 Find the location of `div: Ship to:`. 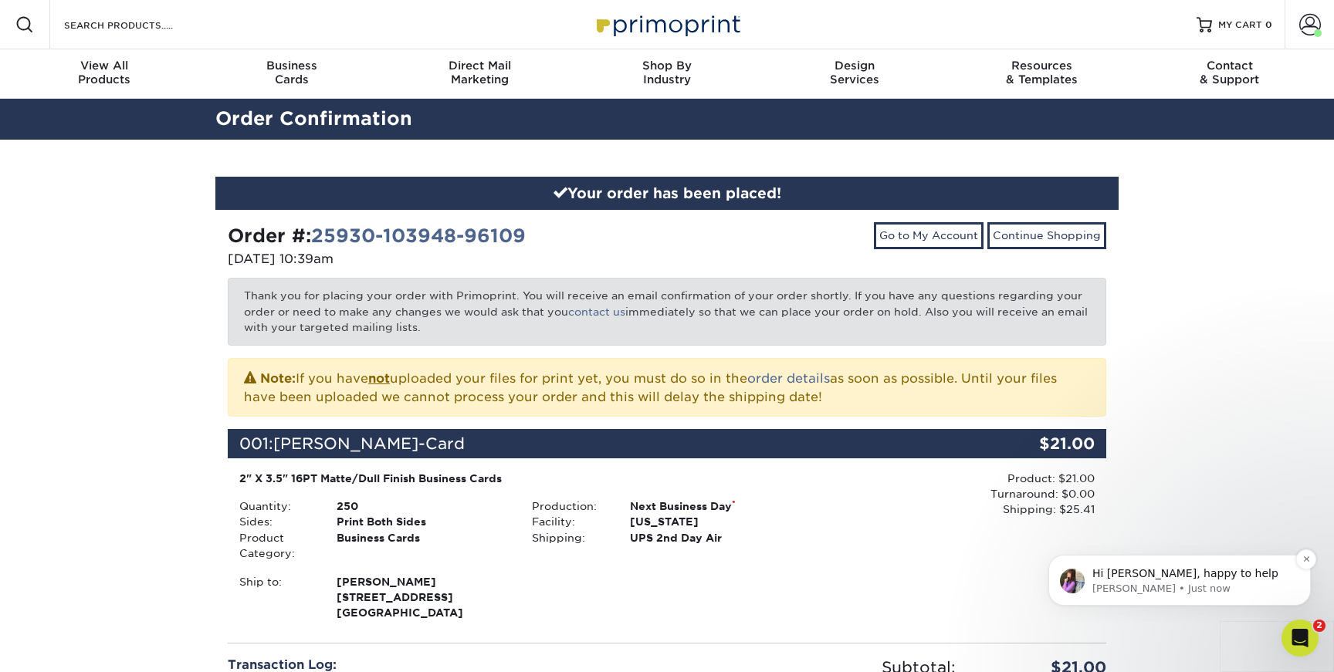

div: Ship to: is located at coordinates (276, 597).